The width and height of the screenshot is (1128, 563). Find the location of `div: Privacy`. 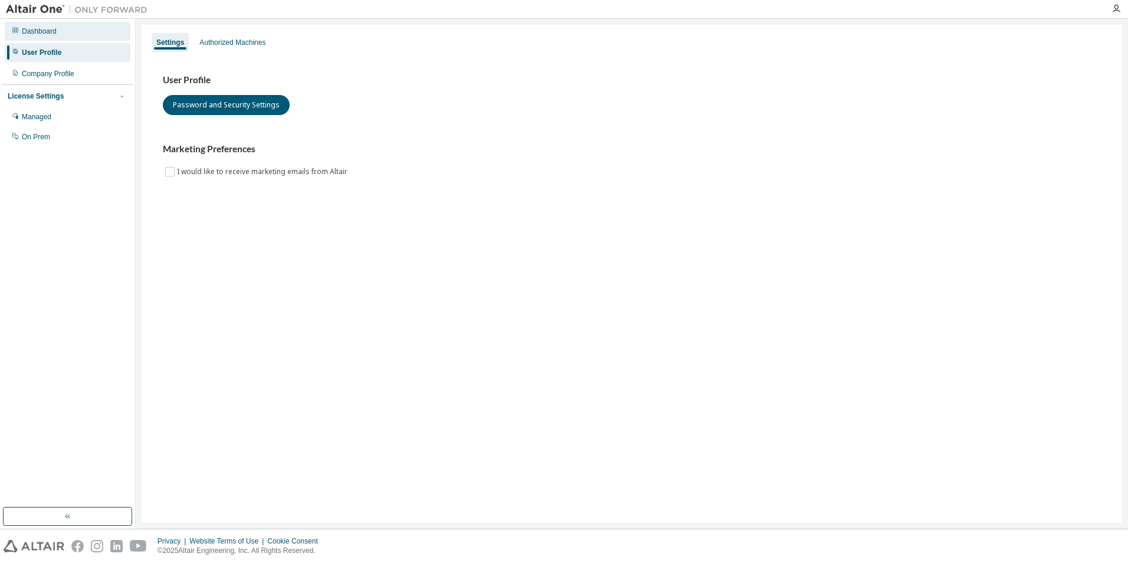

div: Privacy is located at coordinates (173, 541).